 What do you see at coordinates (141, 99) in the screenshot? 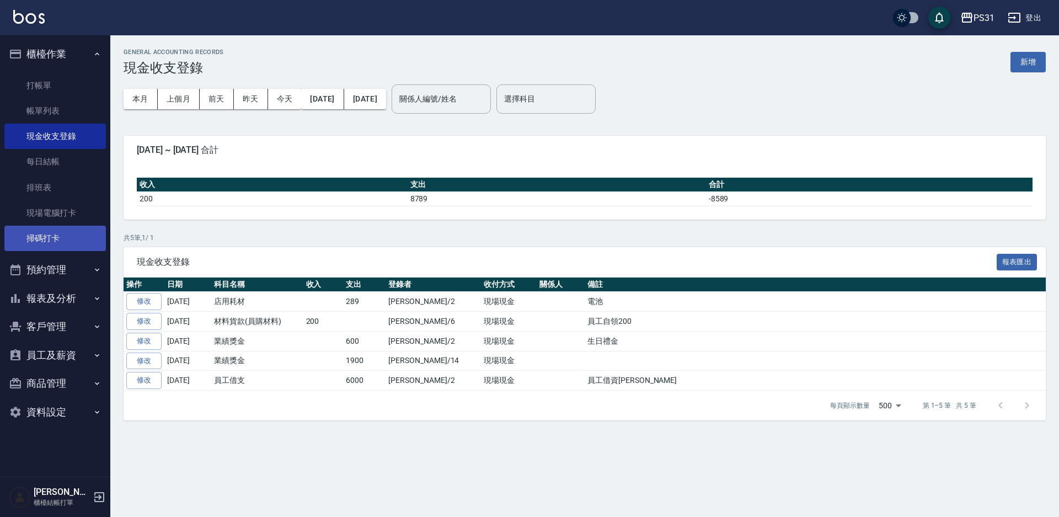
I see `button: 本月` at bounding box center [141, 99].